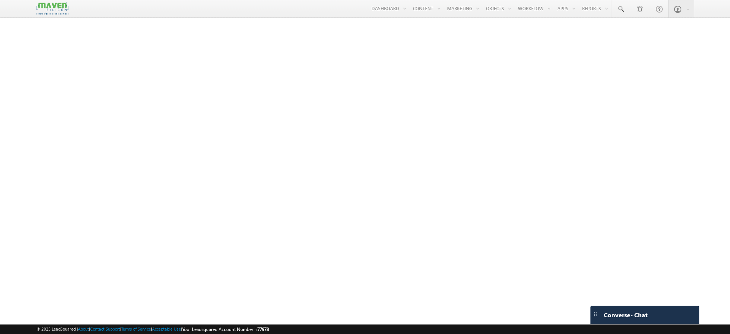 The width and height of the screenshot is (730, 334). What do you see at coordinates (225, 329) in the screenshot?
I see `span: Your Leadsquared Account Number is` at bounding box center [225, 329].